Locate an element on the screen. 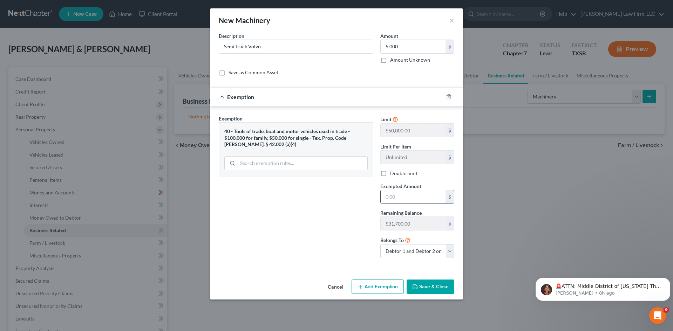 The height and width of the screenshot is (331, 673). label: Amount is located at coordinates (389, 36).